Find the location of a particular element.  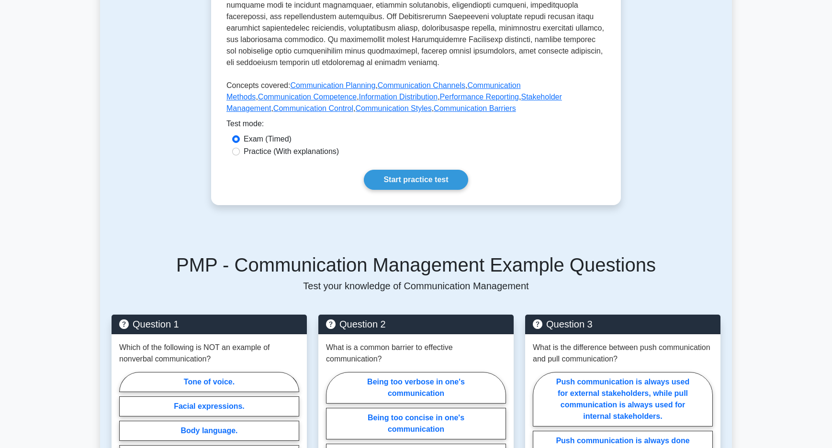

a: Start practice test is located at coordinates (415, 180).